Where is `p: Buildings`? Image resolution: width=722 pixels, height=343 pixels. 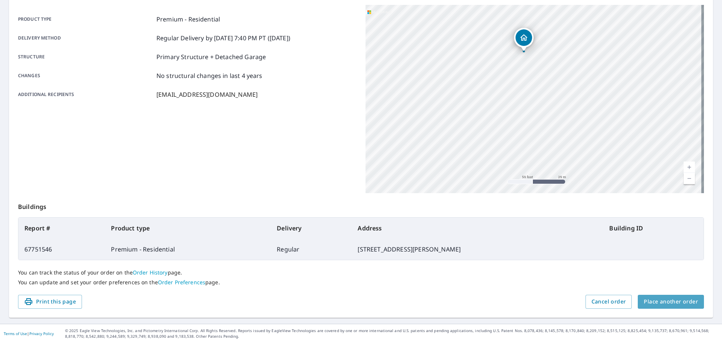 p: Buildings is located at coordinates (361, 205).